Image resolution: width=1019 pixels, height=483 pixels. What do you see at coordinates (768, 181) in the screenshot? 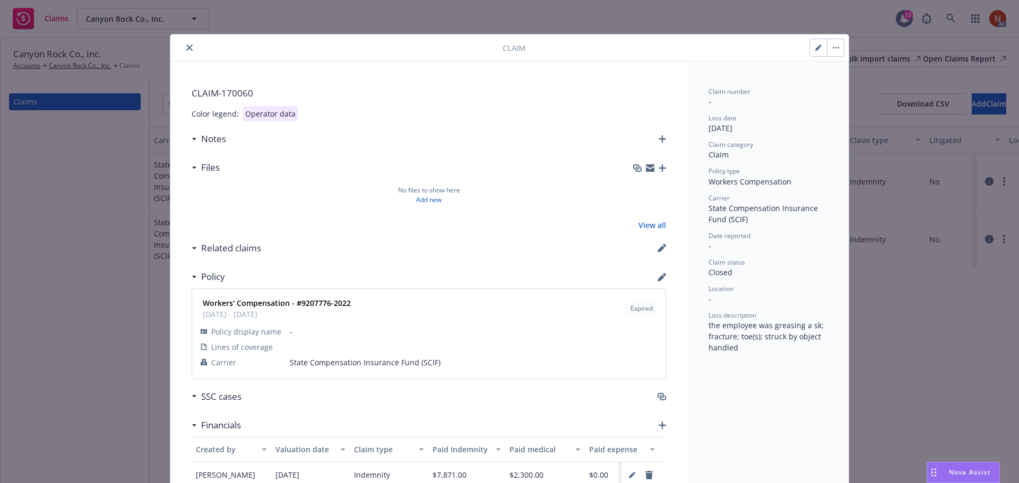
I see `div: Workers Compensation` at bounding box center [768, 181].